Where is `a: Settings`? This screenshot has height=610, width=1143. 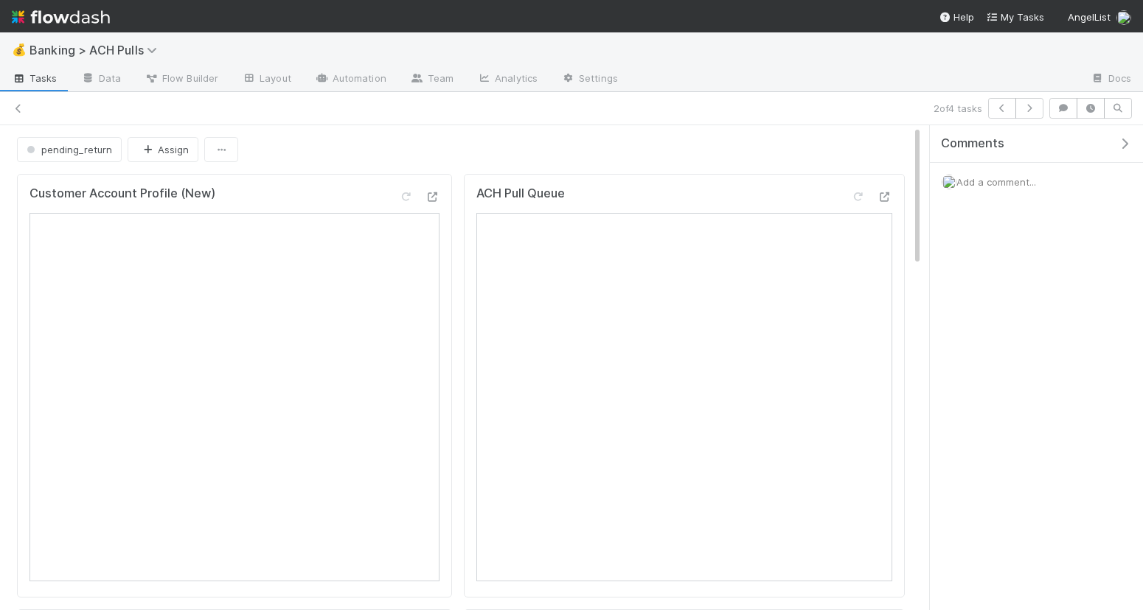 a: Settings is located at coordinates (589, 80).